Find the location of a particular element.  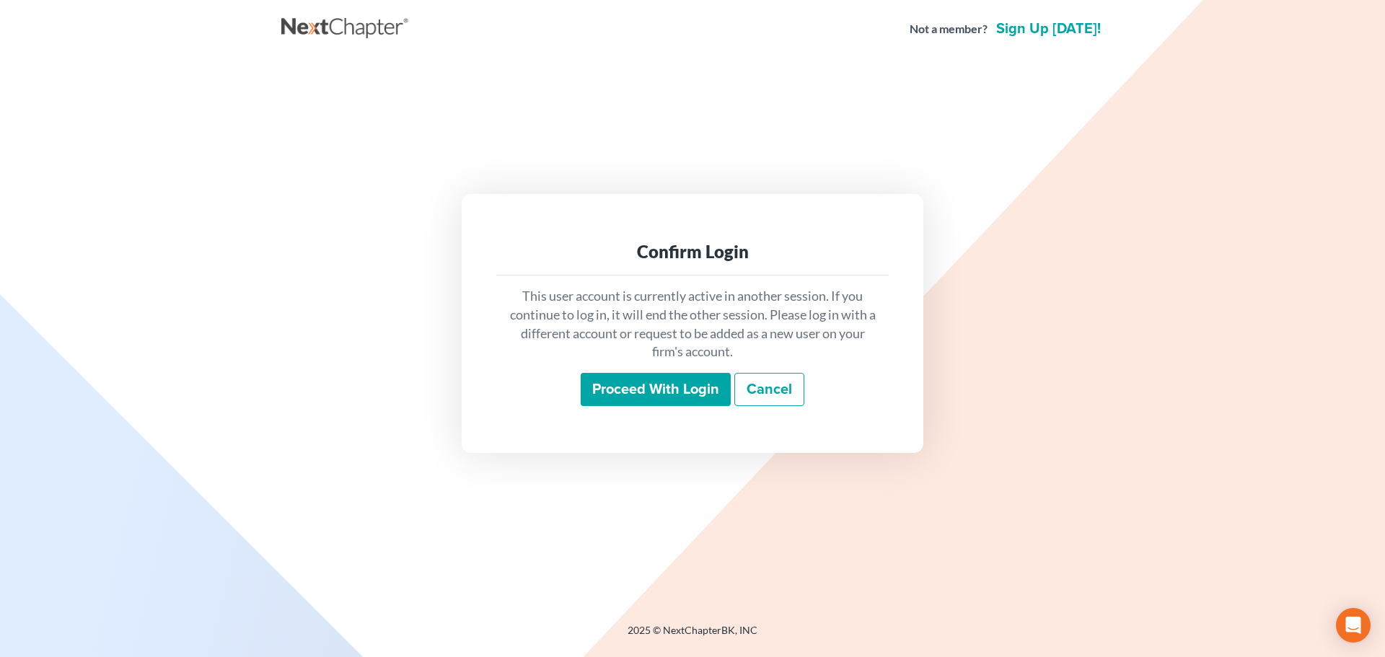

strong: Not a member? is located at coordinates (949, 29).